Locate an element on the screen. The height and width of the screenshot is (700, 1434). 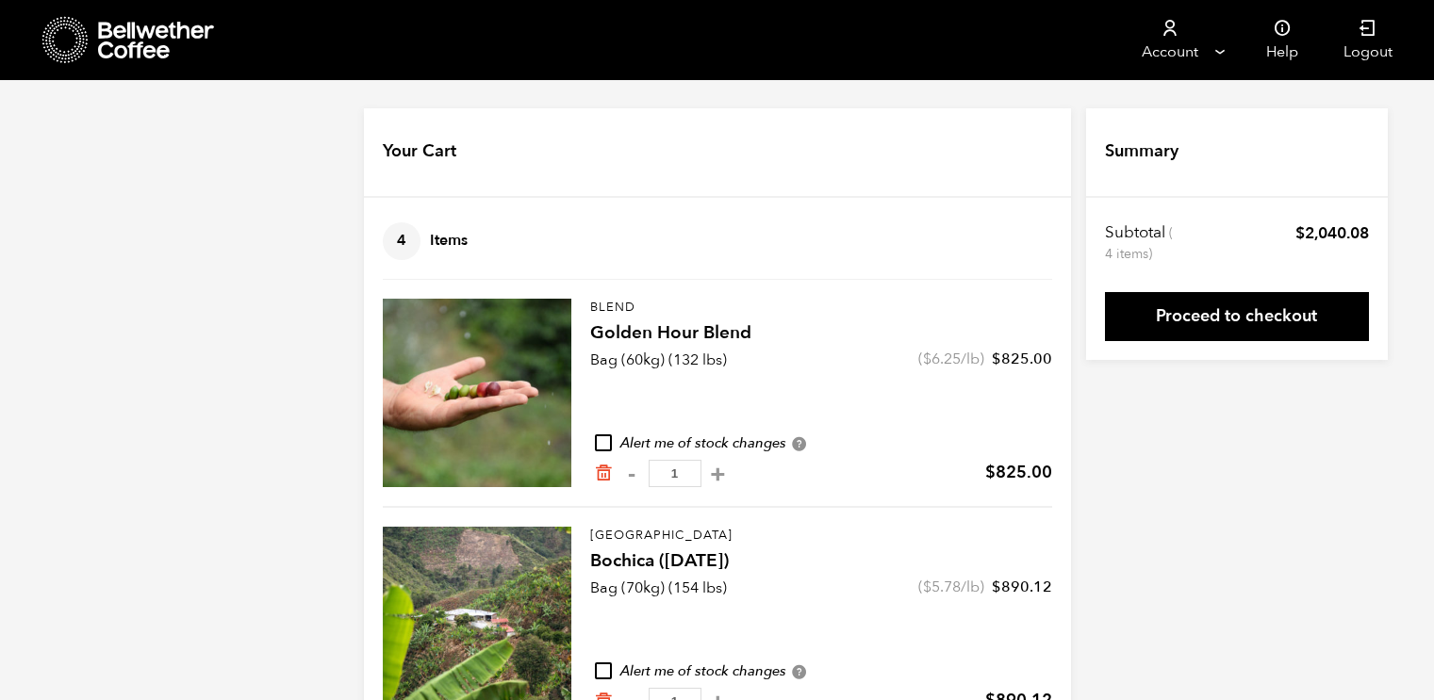
bdi: 890.12 is located at coordinates (1022, 587).